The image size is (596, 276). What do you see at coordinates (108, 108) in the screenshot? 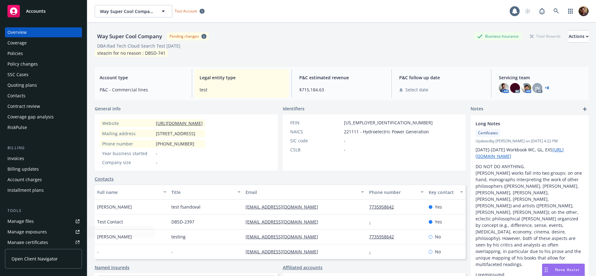
I see `span: General info` at bounding box center [108, 108].